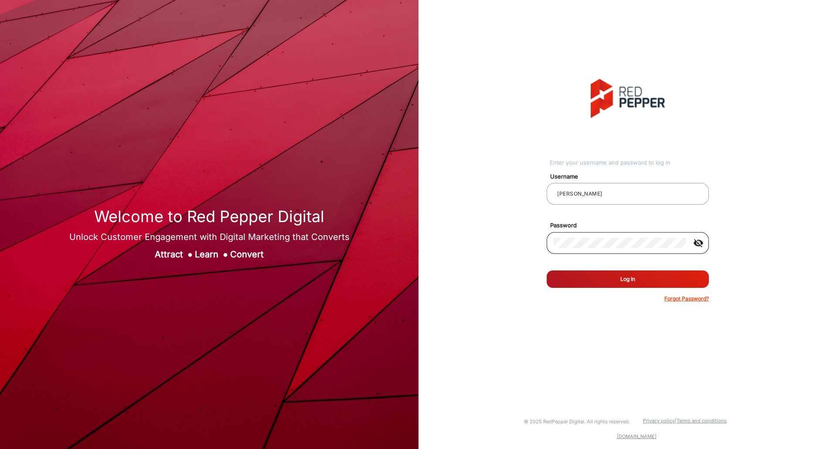 The height and width of the screenshot is (449, 837). What do you see at coordinates (659, 421) in the screenshot?
I see `a: Privacy policy` at bounding box center [659, 421].